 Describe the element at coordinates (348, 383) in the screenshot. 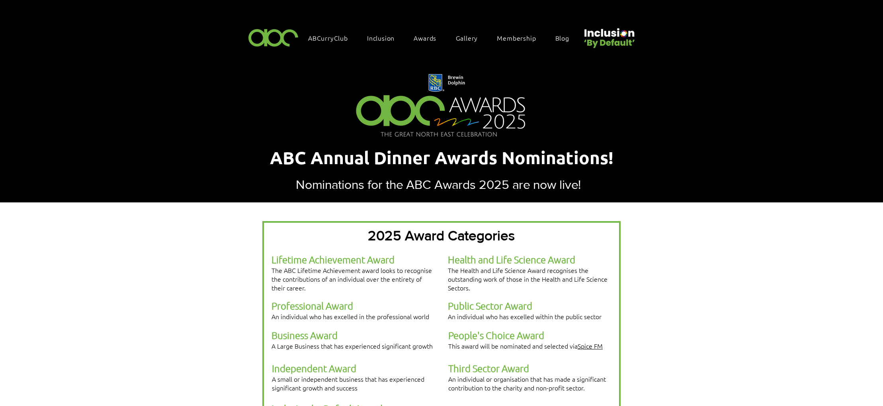

I see `span: A small or independent business that has experienced significant growth and success` at that location.